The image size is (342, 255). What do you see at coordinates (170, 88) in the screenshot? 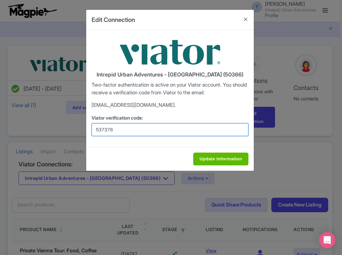
I see `p: Two-factor authentication is active on your Viator account. You should receive a verification cod...` at bounding box center [170, 88].